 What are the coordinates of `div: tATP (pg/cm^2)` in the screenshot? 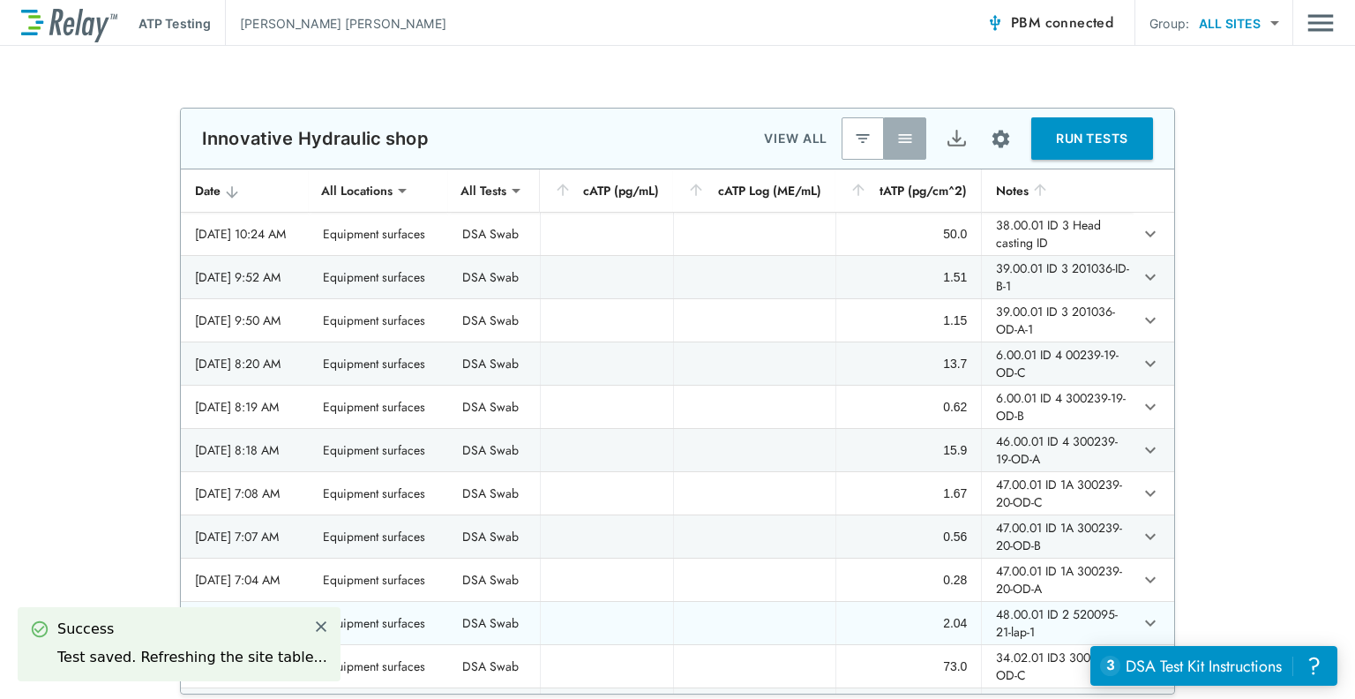 It's located at (908, 191).